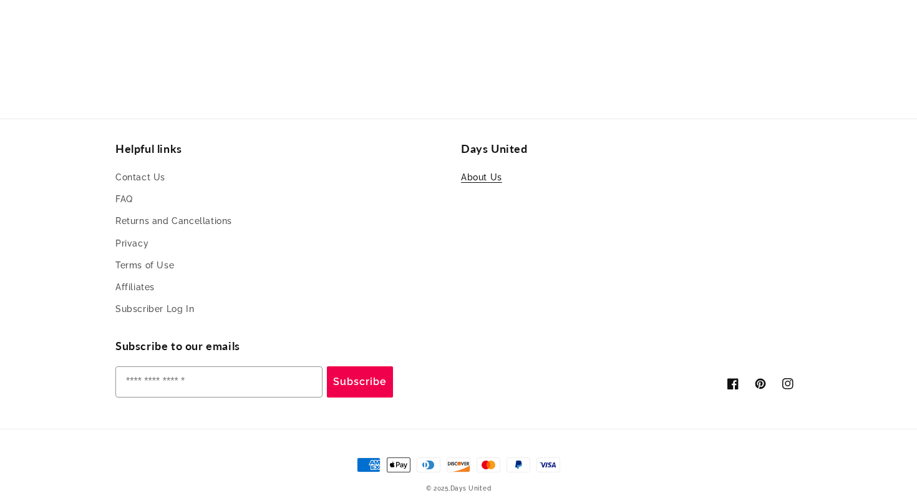 The width and height of the screenshot is (917, 498). I want to click on small: © 2025,, so click(458, 488).